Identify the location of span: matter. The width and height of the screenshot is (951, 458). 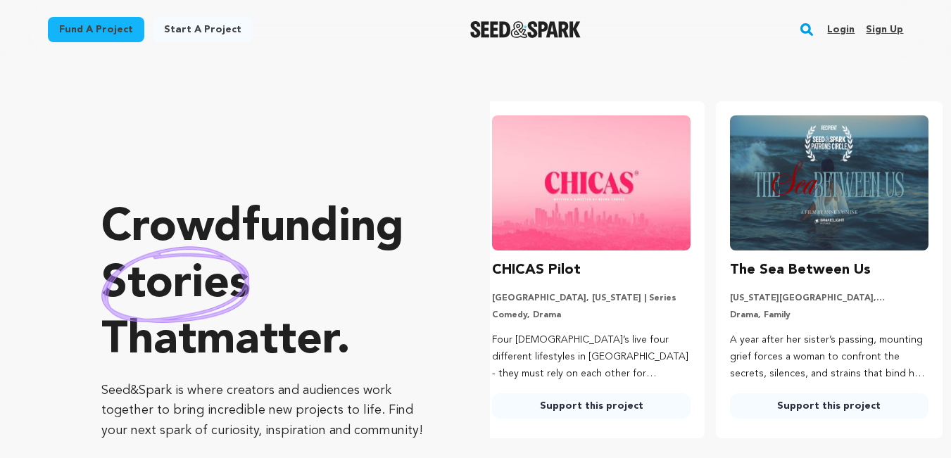
(266, 341).